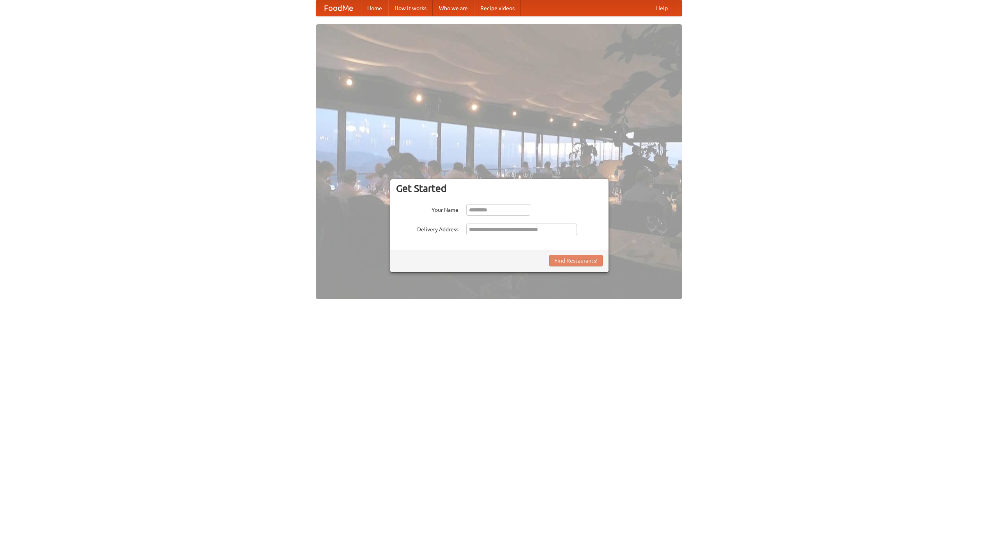 This screenshot has width=998, height=552. What do you see at coordinates (375, 8) in the screenshot?
I see `a: Home` at bounding box center [375, 8].